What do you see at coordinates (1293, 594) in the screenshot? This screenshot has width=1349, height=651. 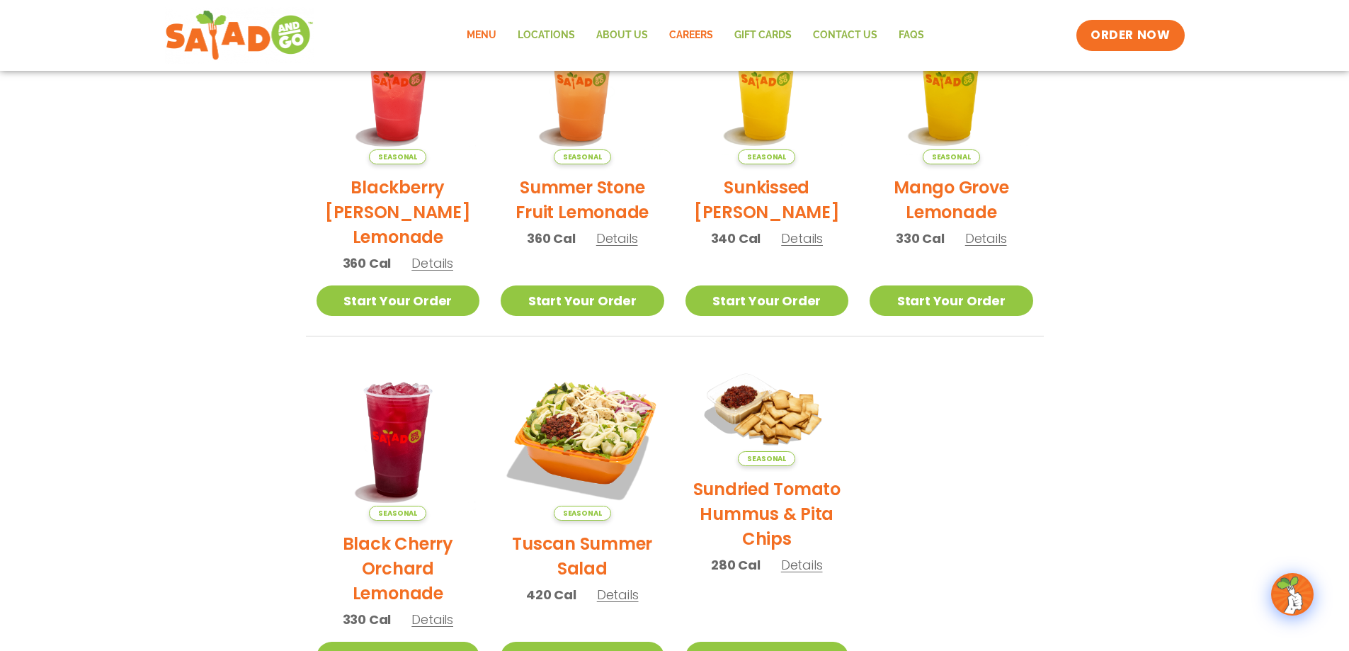 I see `img: wpChatIcon` at bounding box center [1293, 594].